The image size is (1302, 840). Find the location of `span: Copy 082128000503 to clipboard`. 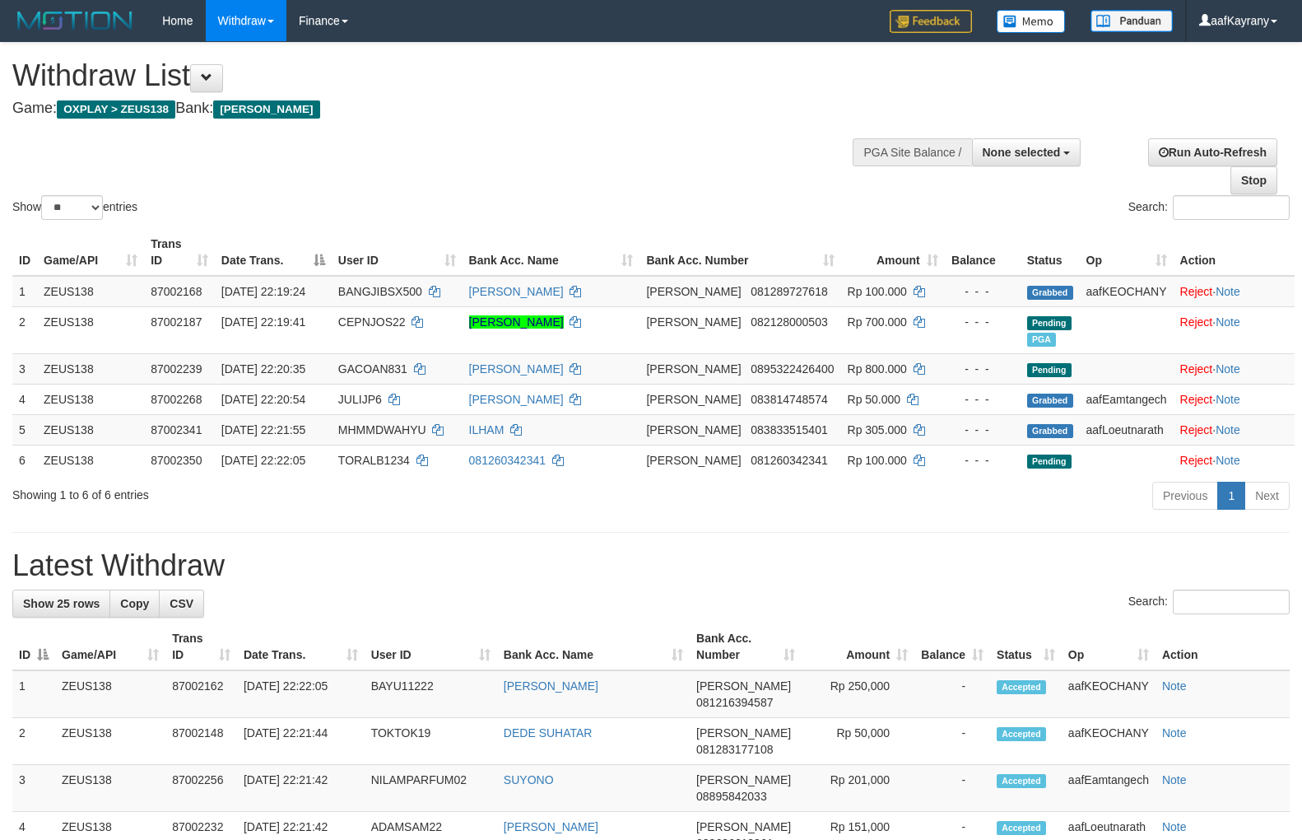

span: Copy 082128000503 to clipboard is located at coordinates (789, 322).